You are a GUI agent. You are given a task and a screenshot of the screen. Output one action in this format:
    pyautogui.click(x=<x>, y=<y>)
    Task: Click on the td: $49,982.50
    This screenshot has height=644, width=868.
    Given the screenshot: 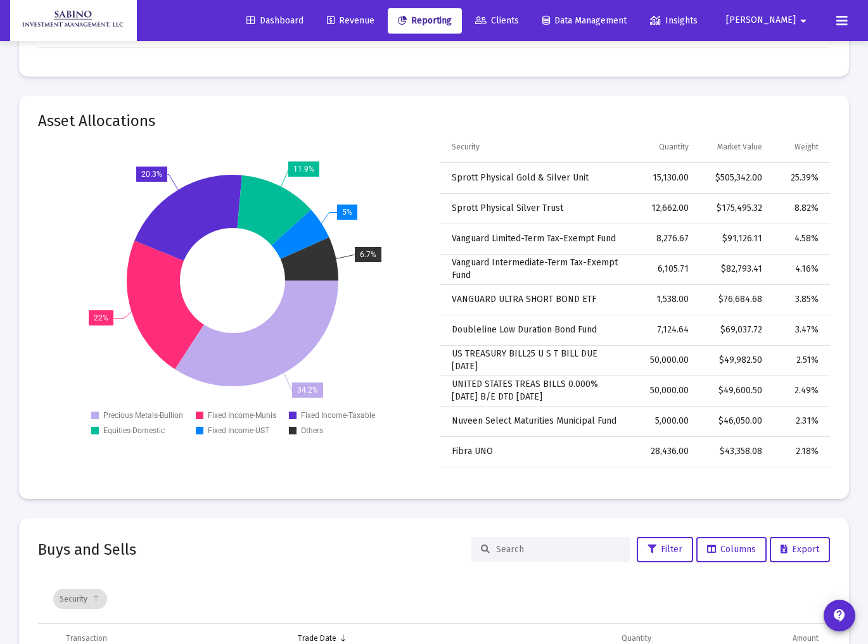 What is the action you would take?
    pyautogui.click(x=734, y=361)
    